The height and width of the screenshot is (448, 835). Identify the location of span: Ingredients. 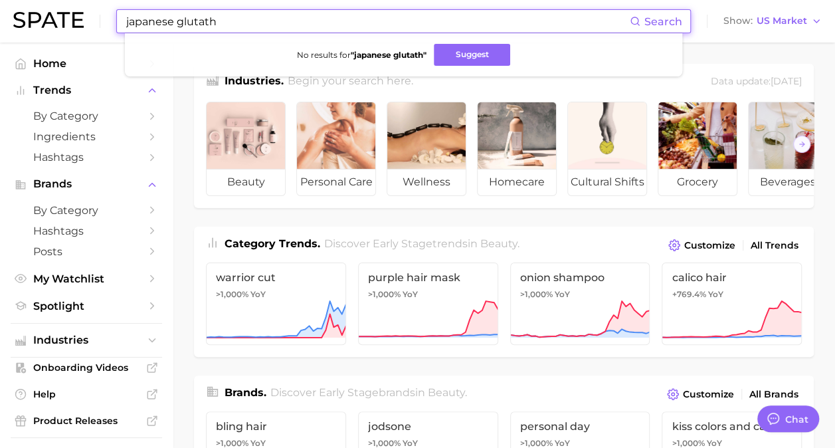
(86, 136).